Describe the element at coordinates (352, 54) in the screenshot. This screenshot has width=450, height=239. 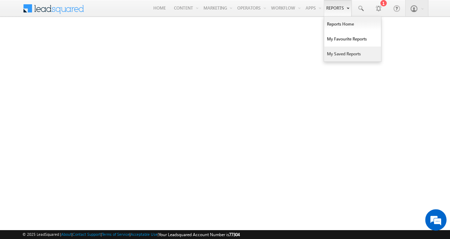
I see `a: My Saved Reports` at that location.